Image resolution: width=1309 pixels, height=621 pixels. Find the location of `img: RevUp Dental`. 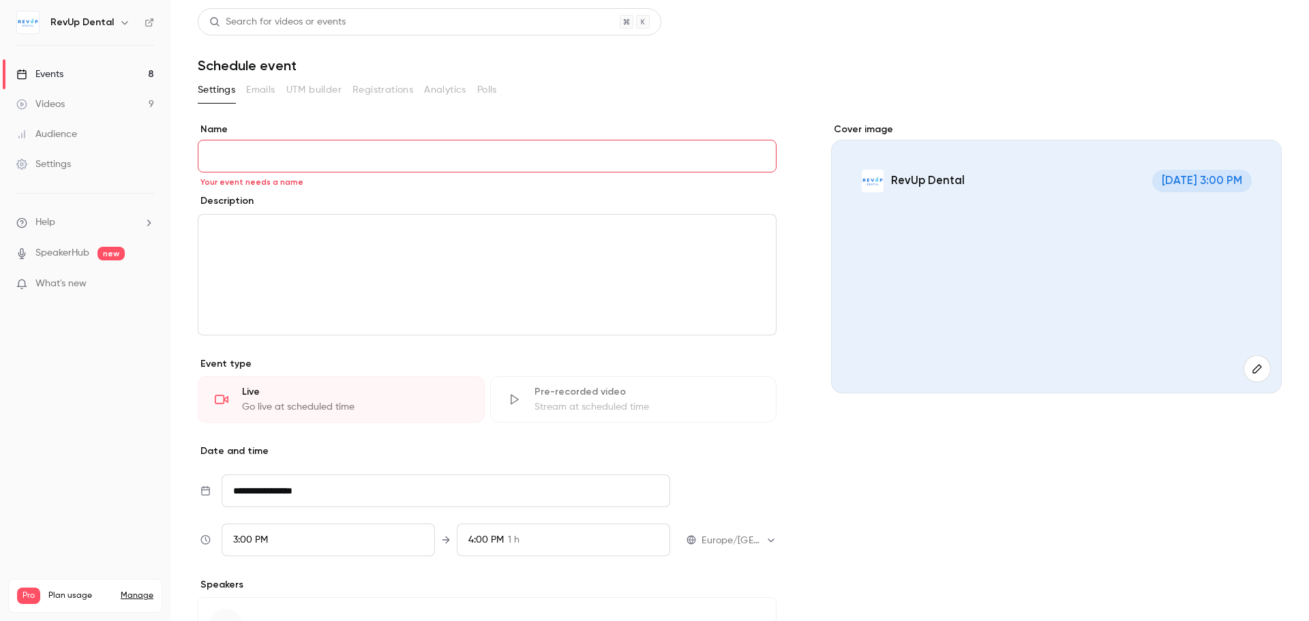

img: RevUp Dental is located at coordinates (28, 22).